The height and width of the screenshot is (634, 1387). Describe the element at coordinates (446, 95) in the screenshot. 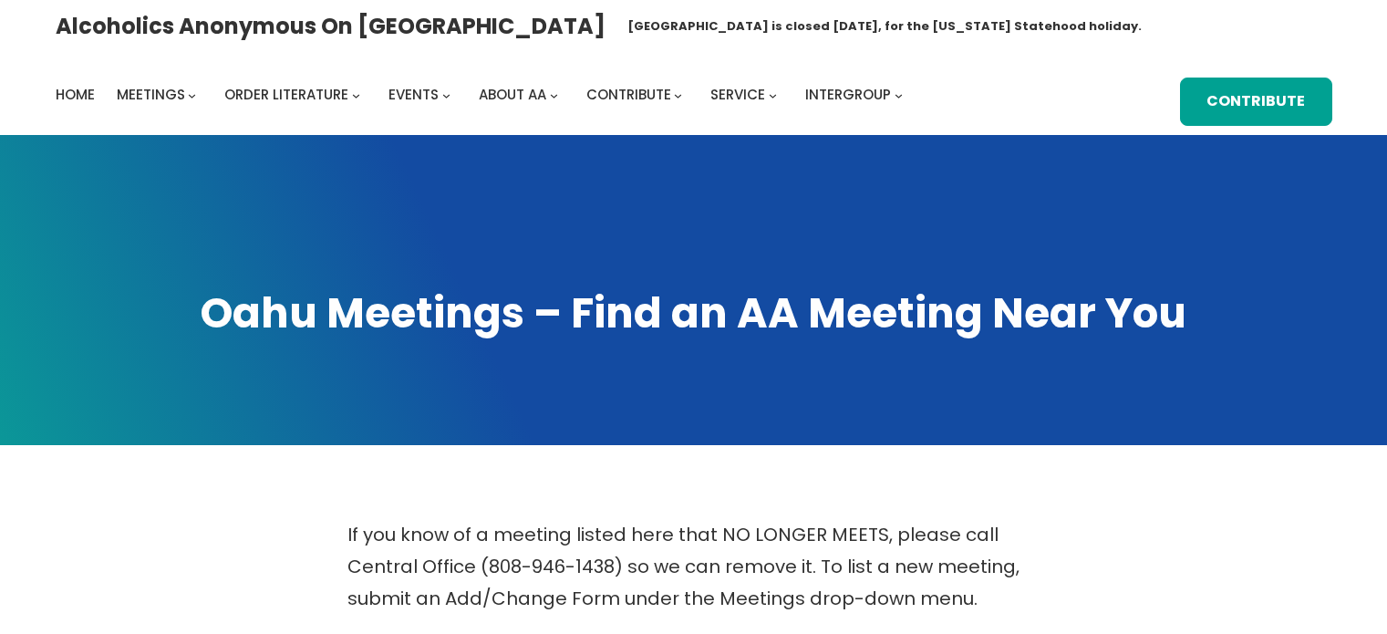

I see `button: Events submenu` at that location.